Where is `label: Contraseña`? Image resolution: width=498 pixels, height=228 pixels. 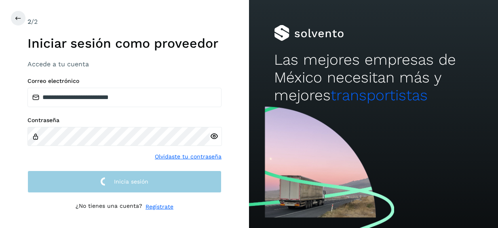 label: Contraseña is located at coordinates (124, 120).